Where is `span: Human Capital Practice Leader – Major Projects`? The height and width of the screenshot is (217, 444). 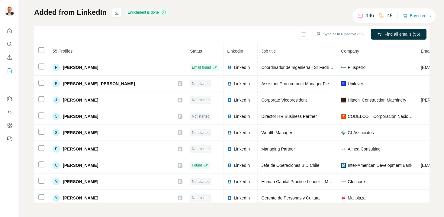
span: Human Capital Practice Leader – Major Projects is located at coordinates (307, 182).